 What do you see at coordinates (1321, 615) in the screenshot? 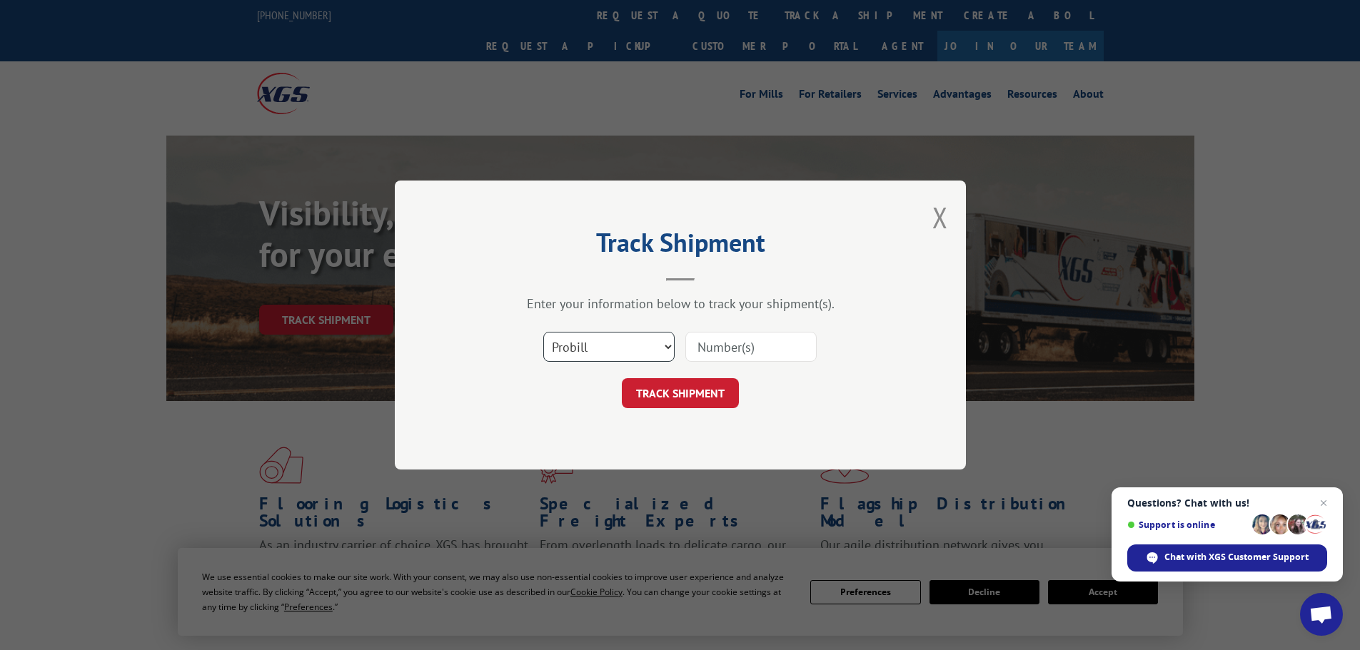
I see `div: Open chat` at bounding box center [1321, 615].